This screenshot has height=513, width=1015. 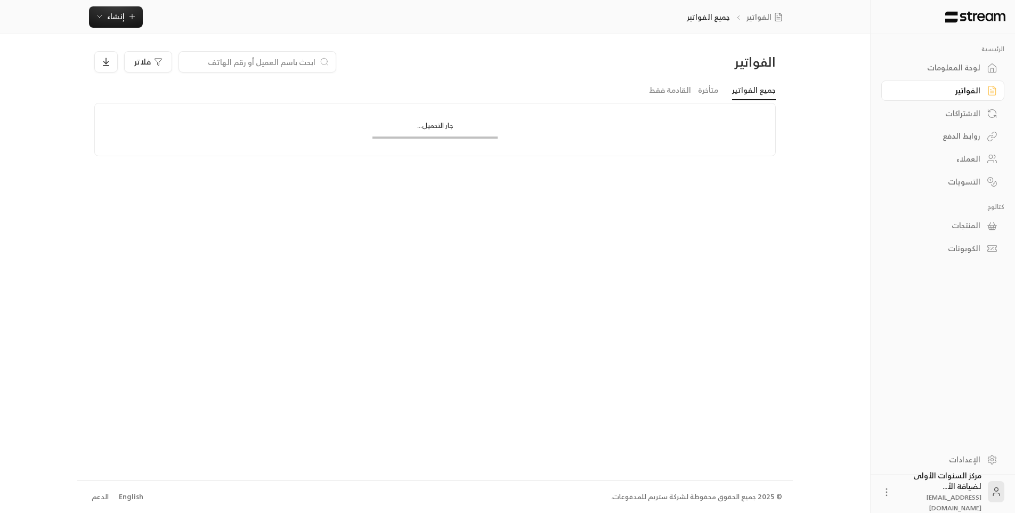 What do you see at coordinates (943, 136) in the screenshot?
I see `a: روابط الدفع` at bounding box center [943, 136].